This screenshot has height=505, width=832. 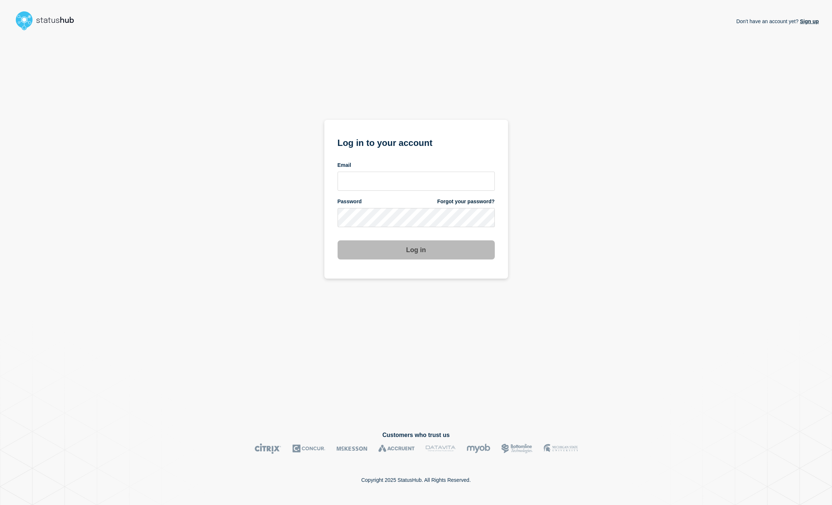 I want to click on img: DataVita logo, so click(x=440, y=448).